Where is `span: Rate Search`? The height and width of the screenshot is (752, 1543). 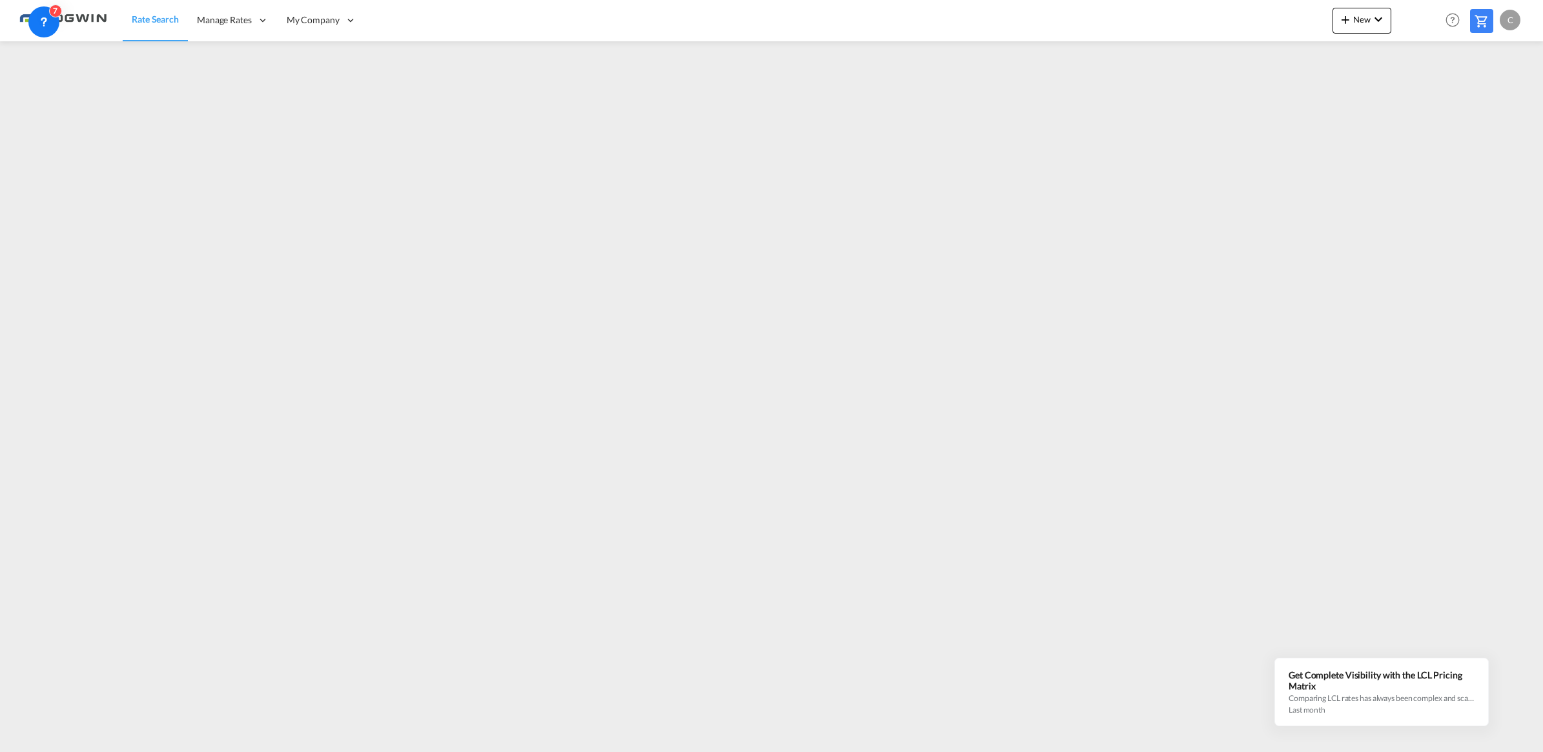
span: Rate Search is located at coordinates (155, 19).